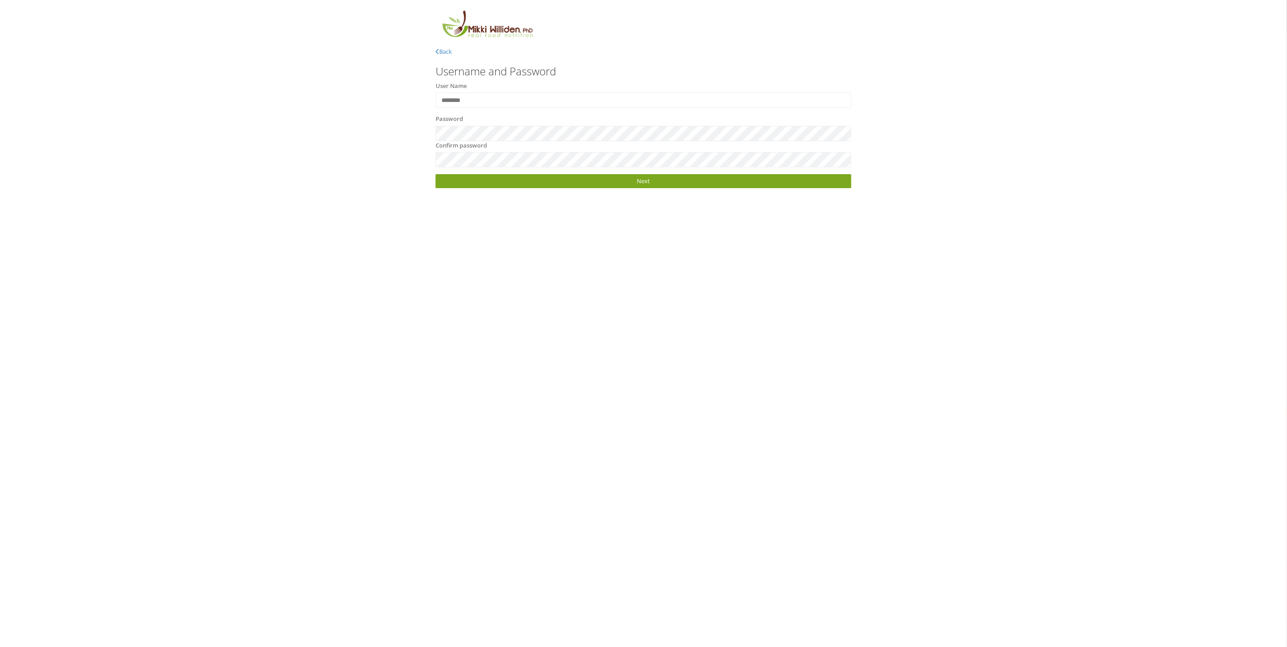 The width and height of the screenshot is (1287, 647). What do you see at coordinates (451, 86) in the screenshot?
I see `label: User Name` at bounding box center [451, 86].